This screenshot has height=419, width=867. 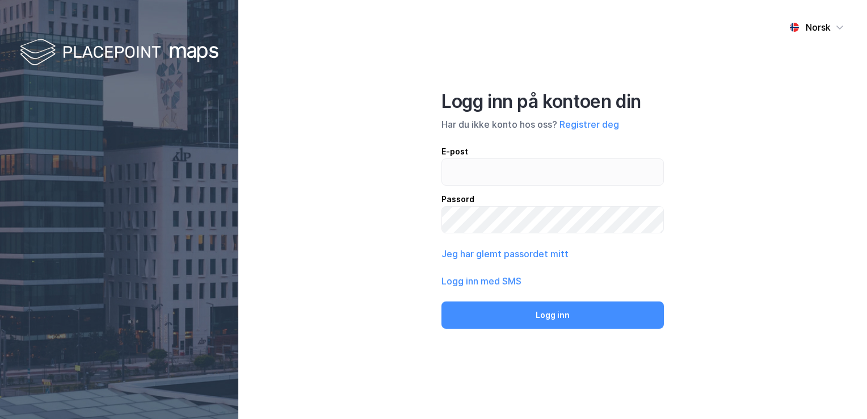 I want to click on button: Logg inn med SMS, so click(x=481, y=281).